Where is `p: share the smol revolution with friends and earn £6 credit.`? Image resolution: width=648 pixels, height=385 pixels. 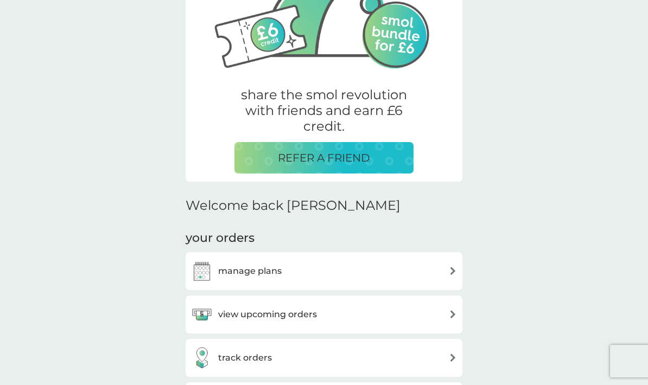 p: share the smol revolution with friends and earn £6 credit. is located at coordinates (324, 111).